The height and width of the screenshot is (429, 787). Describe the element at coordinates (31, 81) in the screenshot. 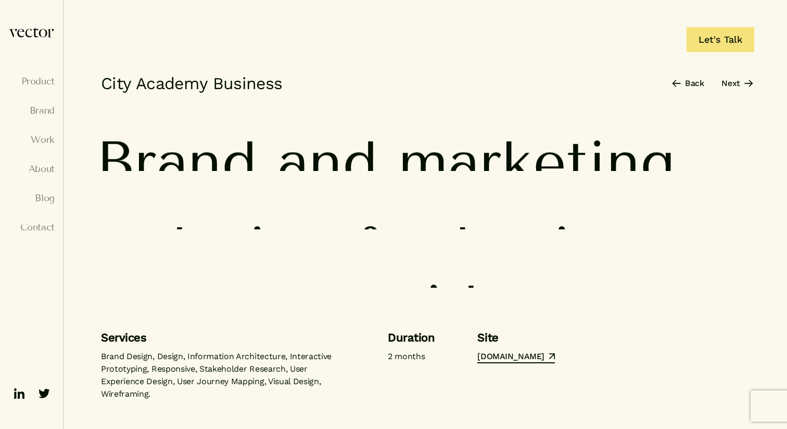

I see `a: Product` at that location.